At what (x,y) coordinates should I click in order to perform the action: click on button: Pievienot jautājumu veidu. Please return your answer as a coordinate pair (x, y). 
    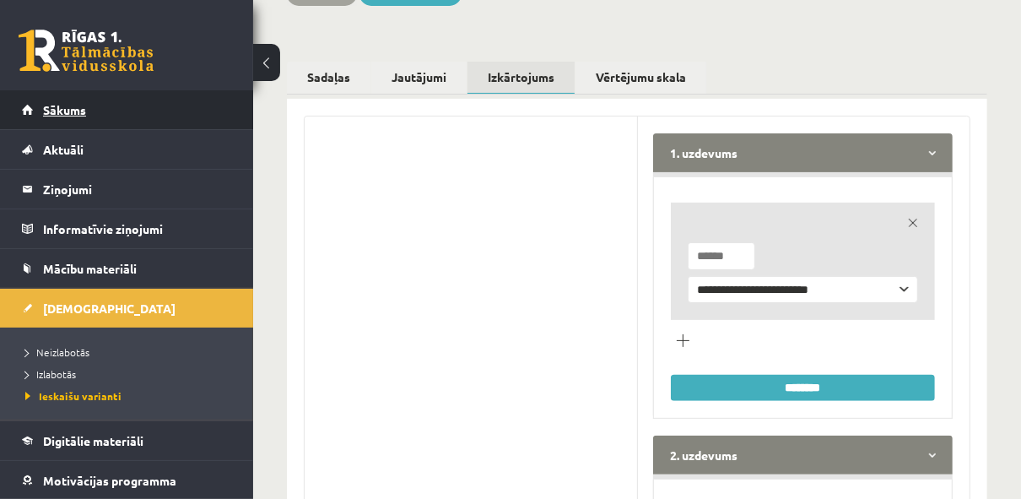
    Looking at the image, I should click on (683, 340).